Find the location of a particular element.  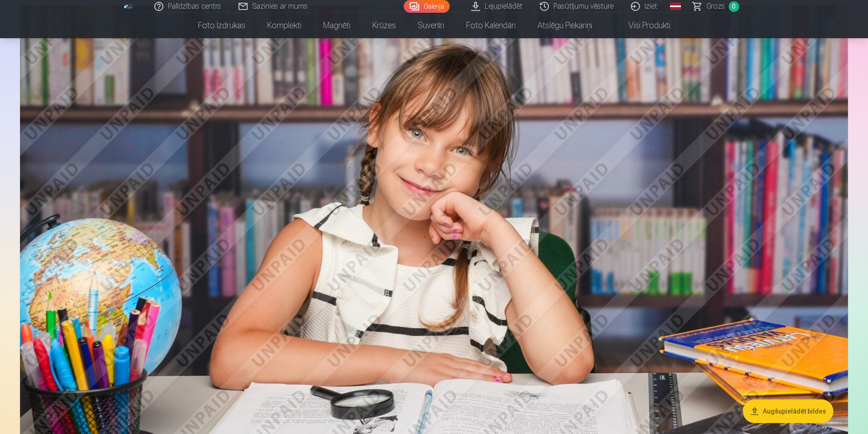

a: Atslēgu piekariņi is located at coordinates (565, 25).